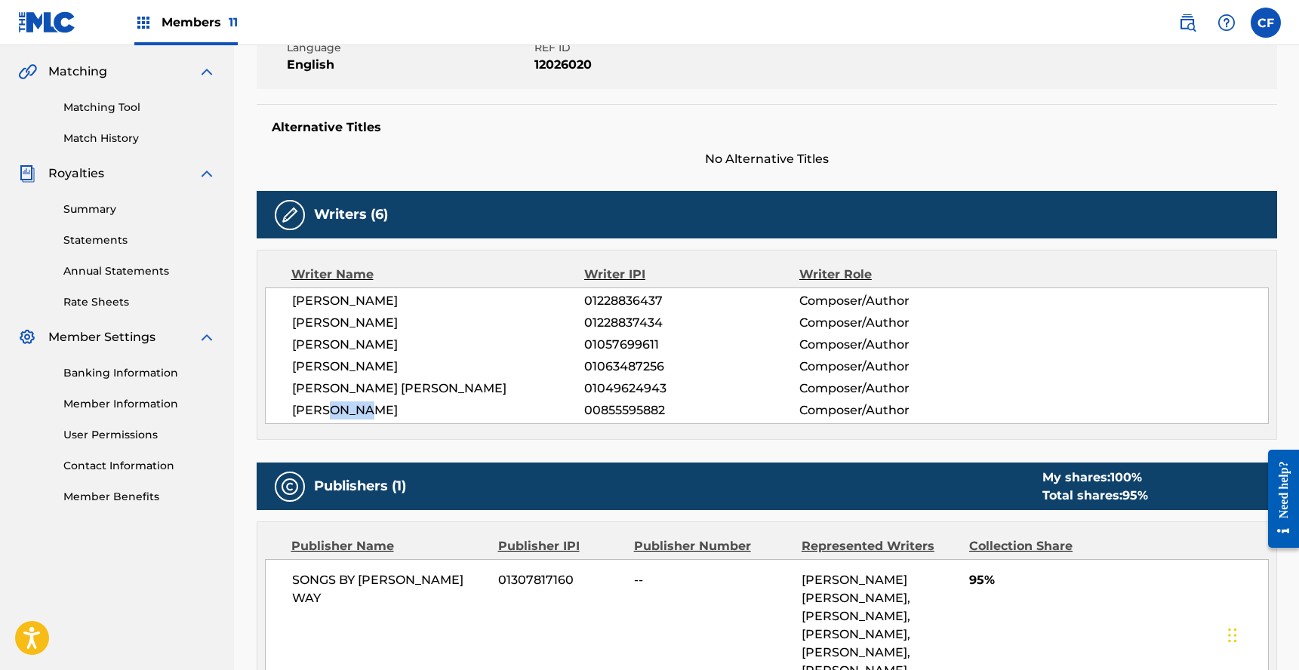 The width and height of the screenshot is (1299, 670). Describe the element at coordinates (27, 337) in the screenshot. I see `img: Member Settings` at that location.